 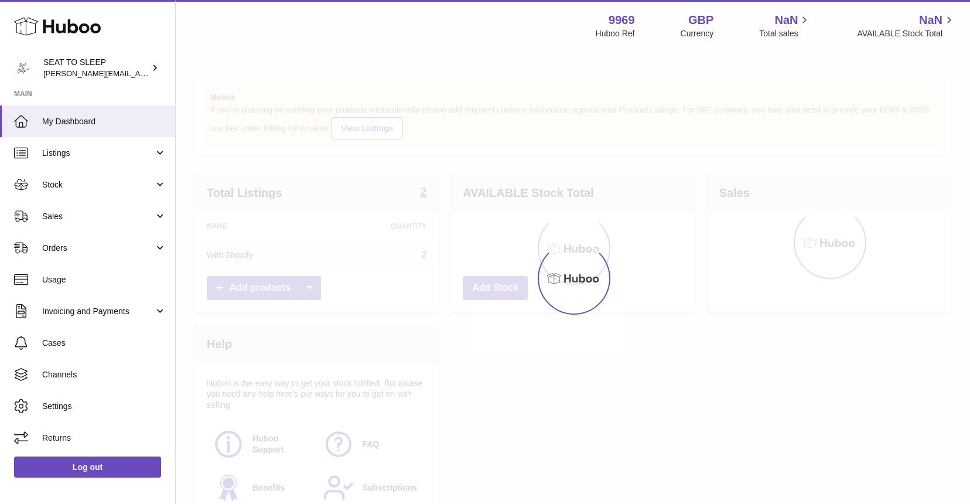 I want to click on a: Log out, so click(x=87, y=467).